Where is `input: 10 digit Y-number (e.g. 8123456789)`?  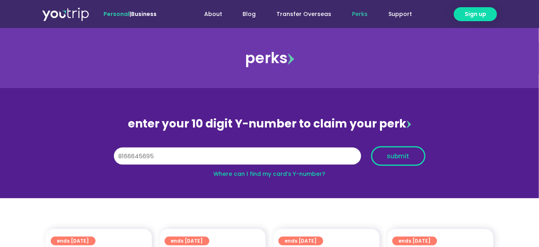 input: 10 digit Y-number (e.g. 8123456789) is located at coordinates (237, 156).